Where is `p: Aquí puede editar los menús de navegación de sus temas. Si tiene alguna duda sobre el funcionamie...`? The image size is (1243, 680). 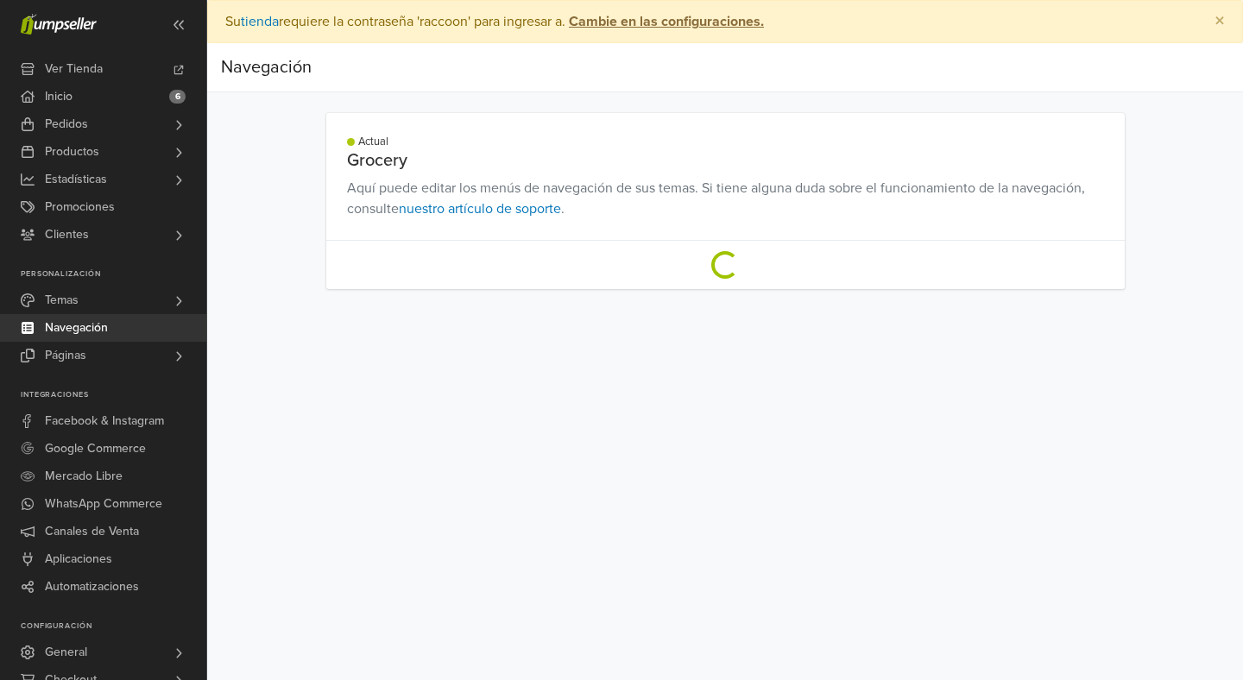 p: Aquí puede editar los menús de navegación de sus temas. Si tiene alguna duda sobre el funcionamie... is located at coordinates (725, 199).